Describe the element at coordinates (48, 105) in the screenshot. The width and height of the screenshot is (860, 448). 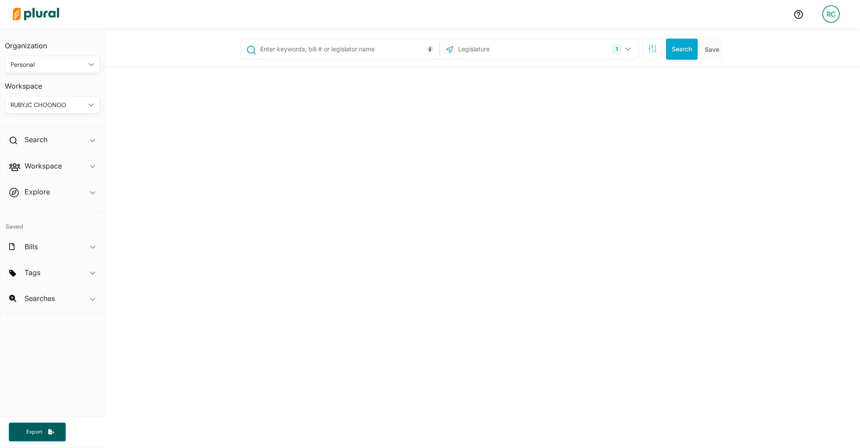
I see `div: RUBYJC CHOONOO` at that location.